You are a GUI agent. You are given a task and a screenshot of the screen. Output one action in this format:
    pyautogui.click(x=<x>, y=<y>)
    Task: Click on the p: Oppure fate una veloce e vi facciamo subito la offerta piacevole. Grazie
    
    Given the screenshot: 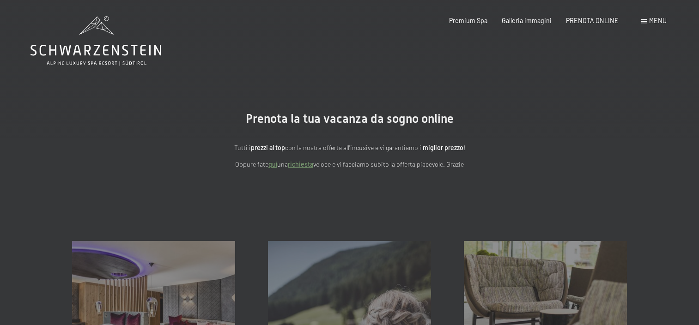 What is the action you would take?
    pyautogui.click(x=350, y=164)
    